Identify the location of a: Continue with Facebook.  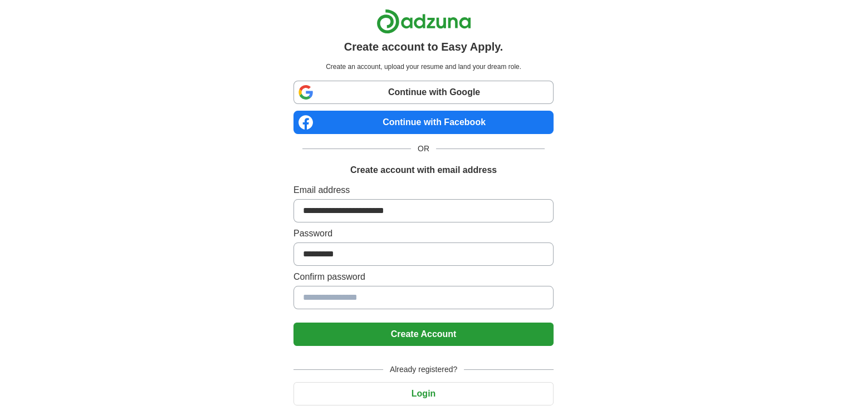
(423, 122).